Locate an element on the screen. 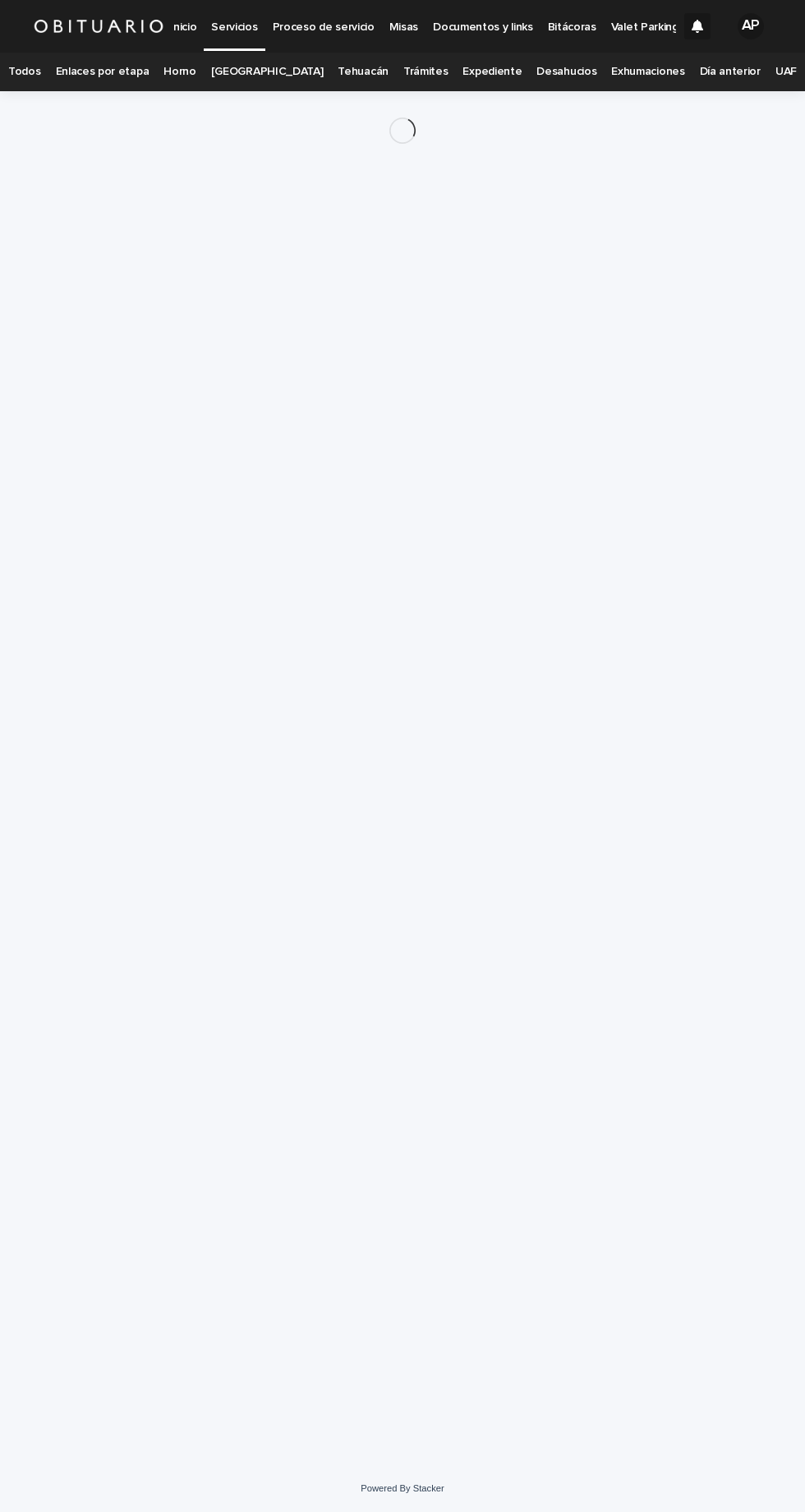 The height and width of the screenshot is (1512, 805). a: Enlaces por etapa is located at coordinates (103, 72).